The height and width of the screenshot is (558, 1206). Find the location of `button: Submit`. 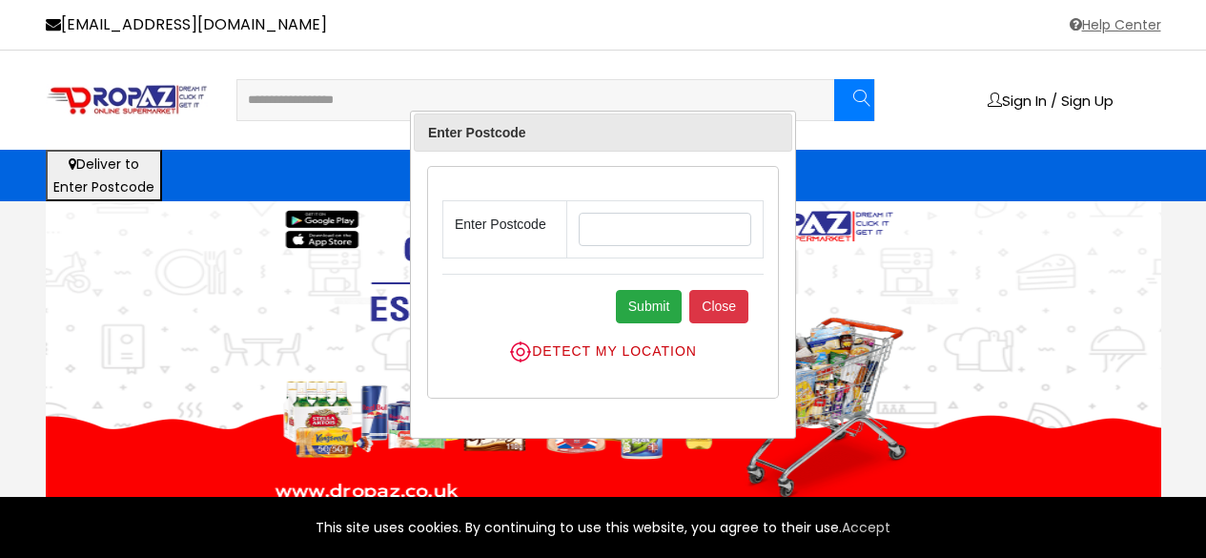

button: Submit is located at coordinates (649, 306).